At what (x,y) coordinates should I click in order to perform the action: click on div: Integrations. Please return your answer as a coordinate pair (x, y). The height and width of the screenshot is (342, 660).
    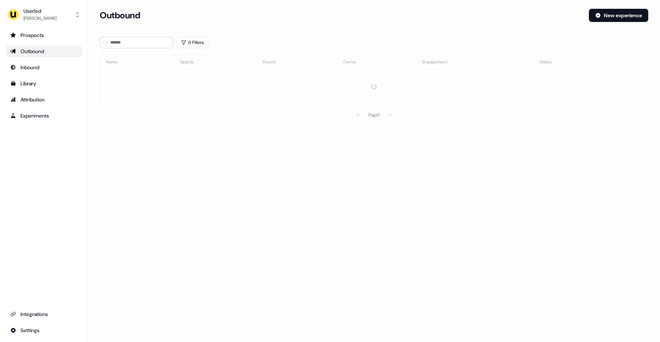
    Looking at the image, I should click on (44, 314).